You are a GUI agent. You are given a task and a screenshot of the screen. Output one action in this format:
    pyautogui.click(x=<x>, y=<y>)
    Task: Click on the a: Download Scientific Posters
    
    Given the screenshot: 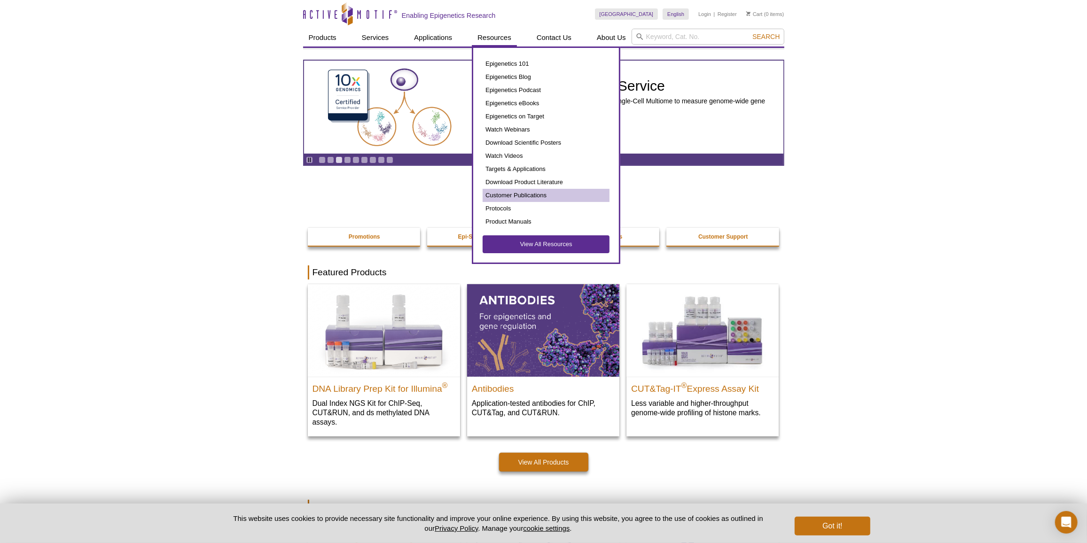 What is the action you would take?
    pyautogui.click(x=546, y=143)
    